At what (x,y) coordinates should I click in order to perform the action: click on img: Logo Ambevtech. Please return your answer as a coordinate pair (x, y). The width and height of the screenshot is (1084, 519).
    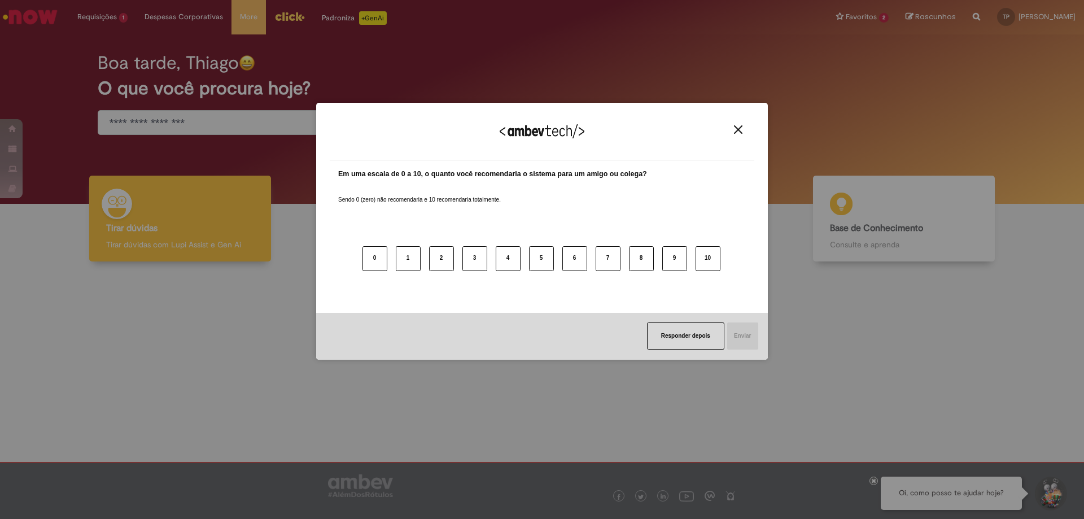
    Looking at the image, I should click on (542, 131).